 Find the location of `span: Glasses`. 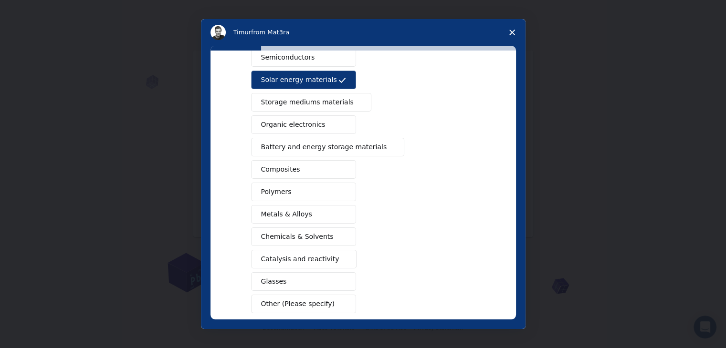

span: Glasses is located at coordinates (274, 281).